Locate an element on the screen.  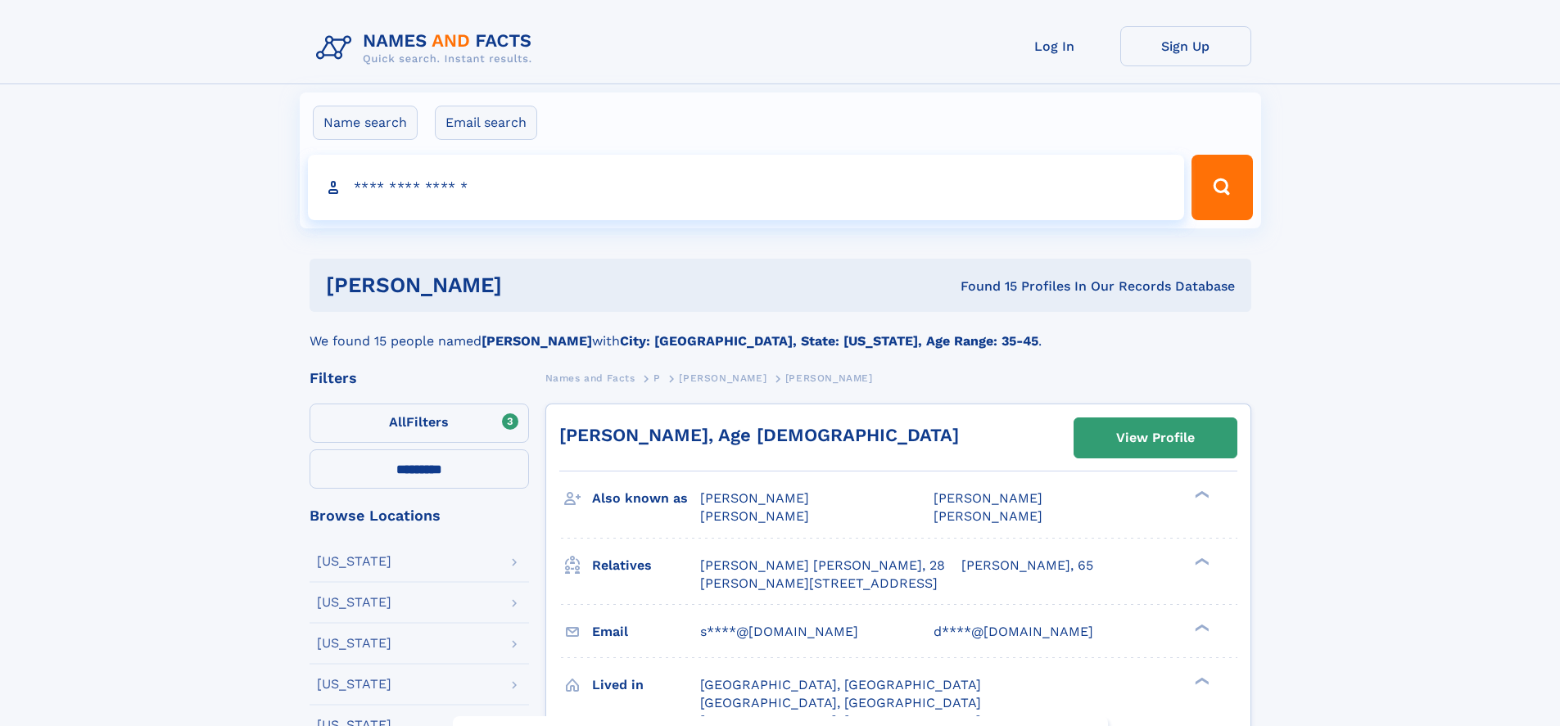
a: Sign Up is located at coordinates (1186, 46).